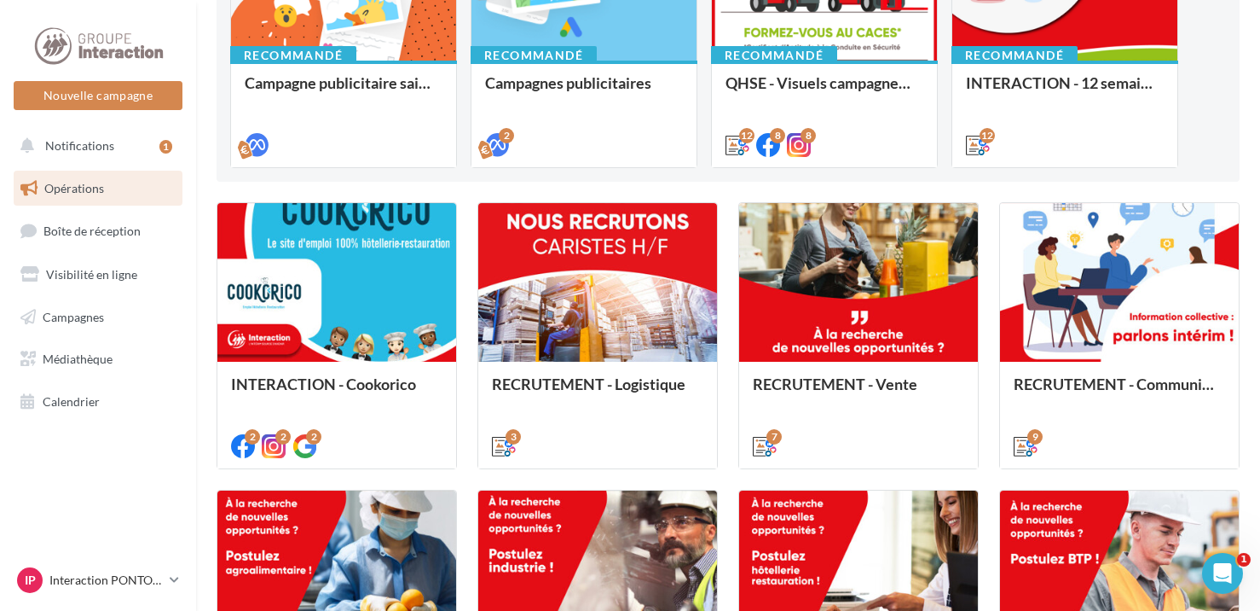  Describe the element at coordinates (78, 358) in the screenshot. I see `span: Médiathèque` at that location.